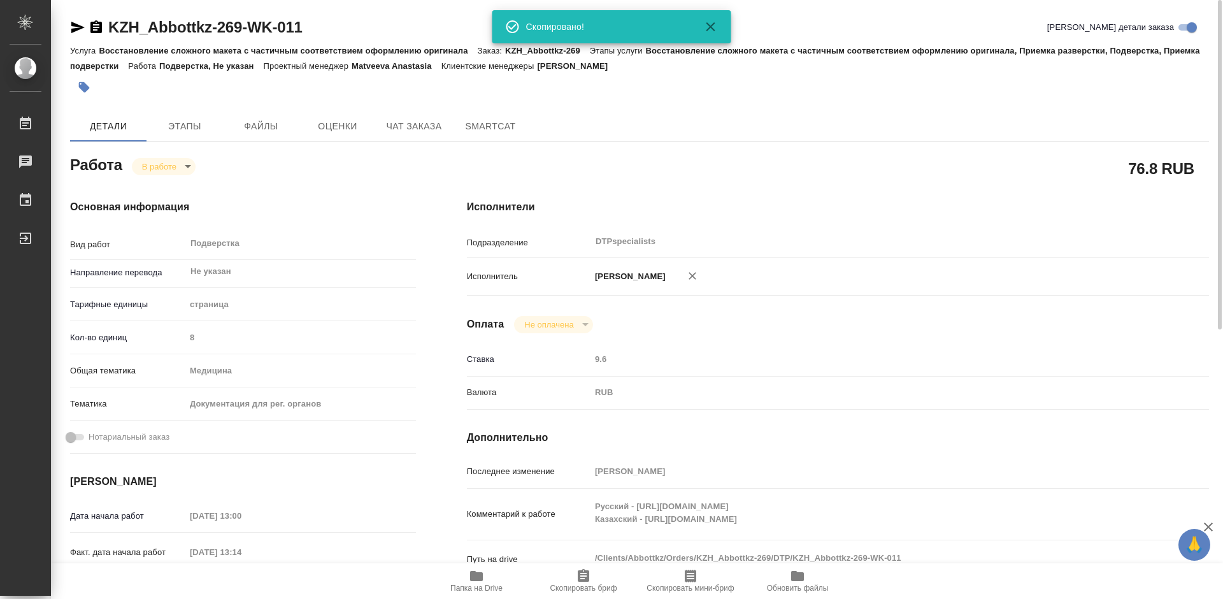 The height and width of the screenshot is (599, 1223). Describe the element at coordinates (78, 27) in the screenshot. I see `button: Скопировать ссылку для ЯМессенджера` at that location.